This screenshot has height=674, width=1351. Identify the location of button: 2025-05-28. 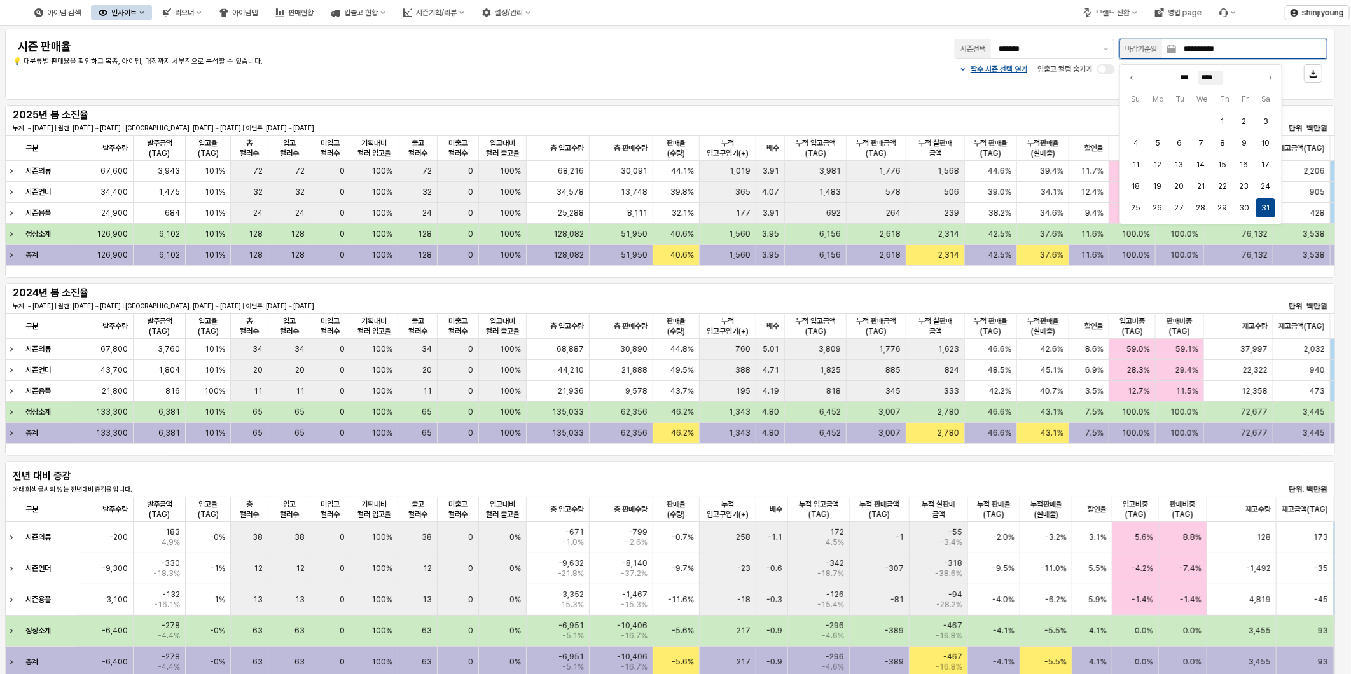
(1201, 208).